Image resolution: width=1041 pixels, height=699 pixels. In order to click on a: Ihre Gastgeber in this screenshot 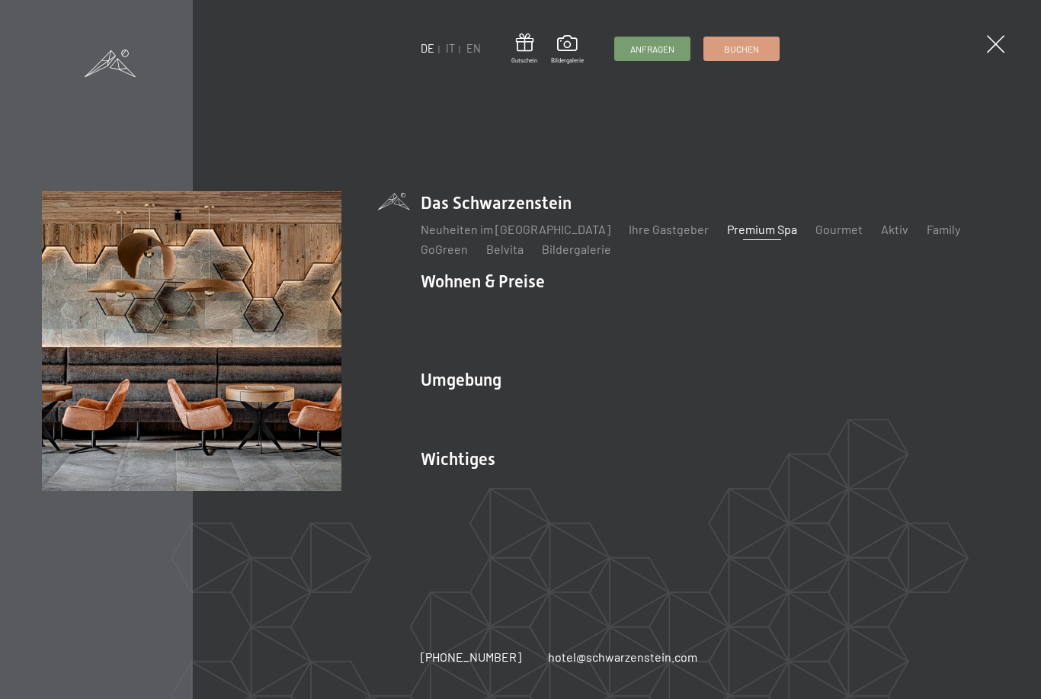, I will do `click(669, 229)`.